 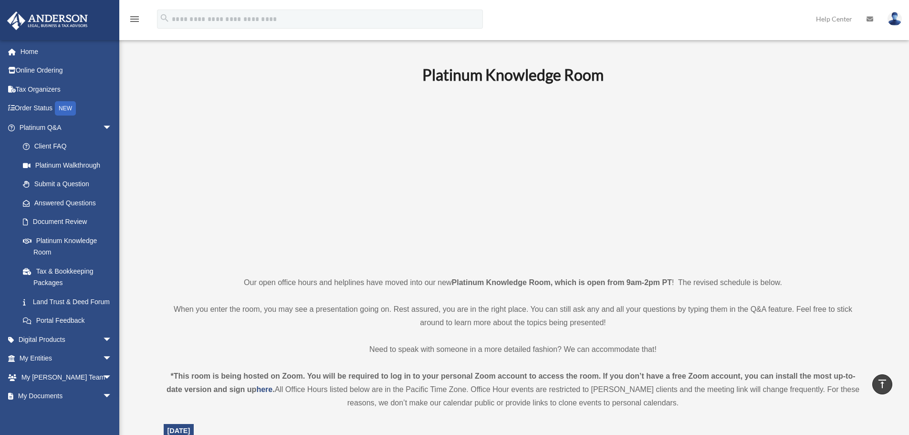 I want to click on div: NEW, so click(x=65, y=108).